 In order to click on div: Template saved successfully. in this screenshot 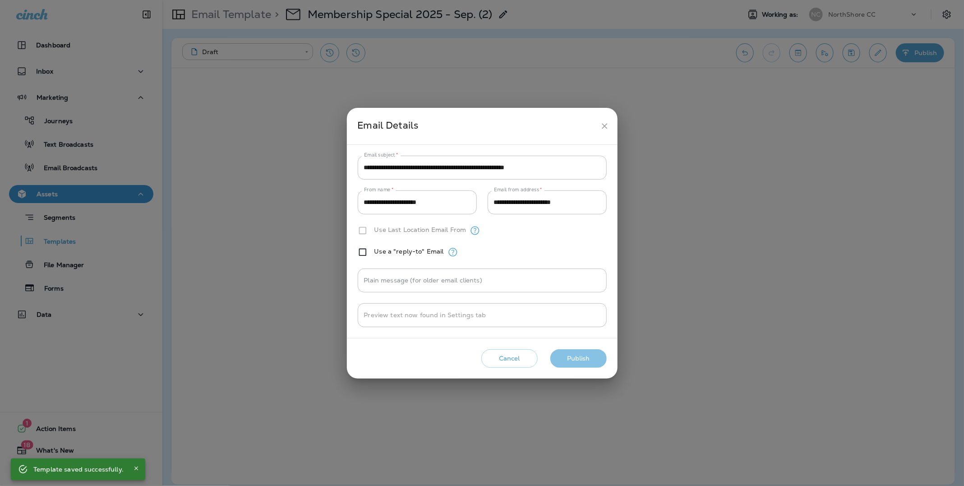, I will do `click(78, 469)`.